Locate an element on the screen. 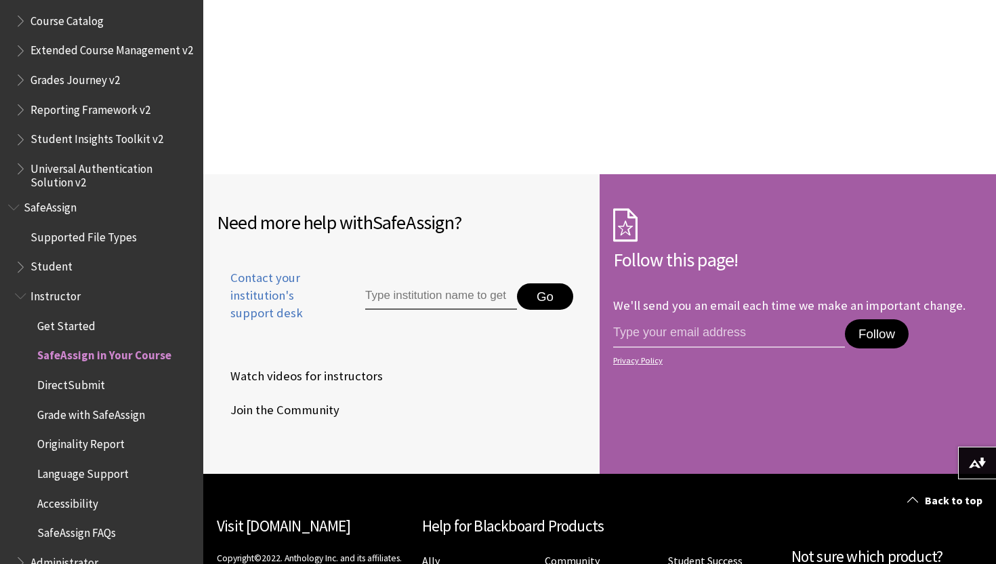  p: We'll send you an email each time we make an important change. is located at coordinates (789, 305).